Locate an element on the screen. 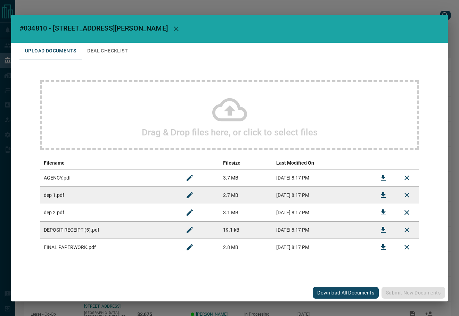 The image size is (459, 316). div: Drag & Drop files here, or click to select files is located at coordinates (229, 115).